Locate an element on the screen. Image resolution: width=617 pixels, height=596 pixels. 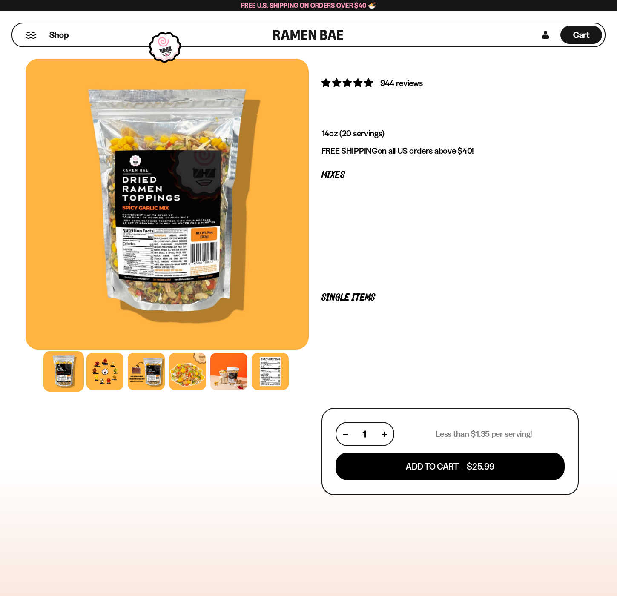
span: 1 is located at coordinates (364, 434).